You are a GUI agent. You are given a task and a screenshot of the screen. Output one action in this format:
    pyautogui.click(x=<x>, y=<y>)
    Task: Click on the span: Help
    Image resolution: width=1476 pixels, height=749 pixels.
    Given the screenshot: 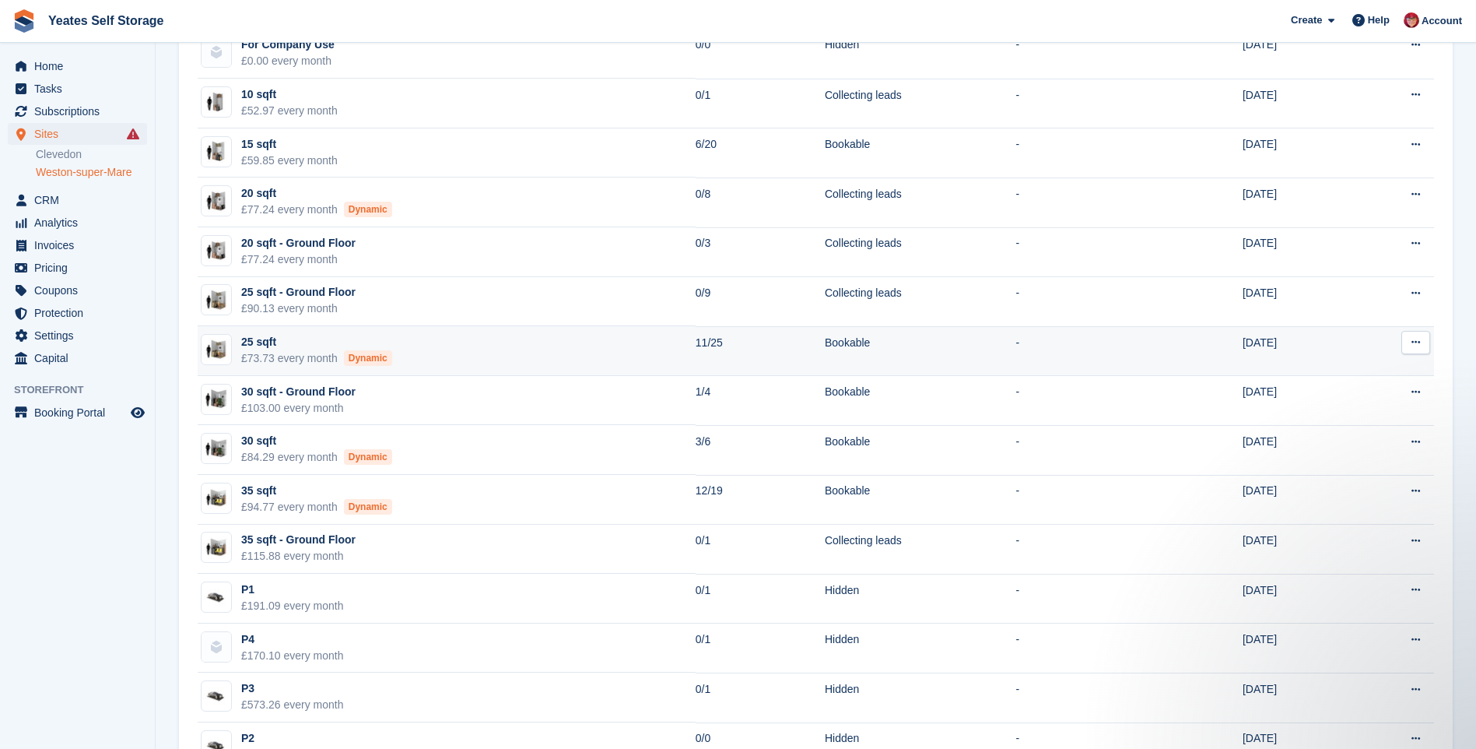 What is the action you would take?
    pyautogui.click(x=1379, y=20)
    